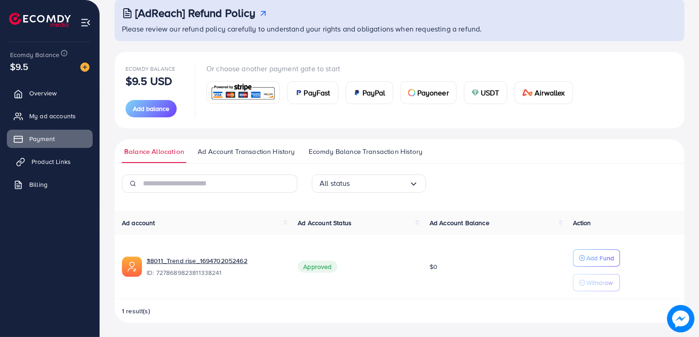 This screenshot has height=337, width=699. I want to click on a: logo, so click(40, 20).